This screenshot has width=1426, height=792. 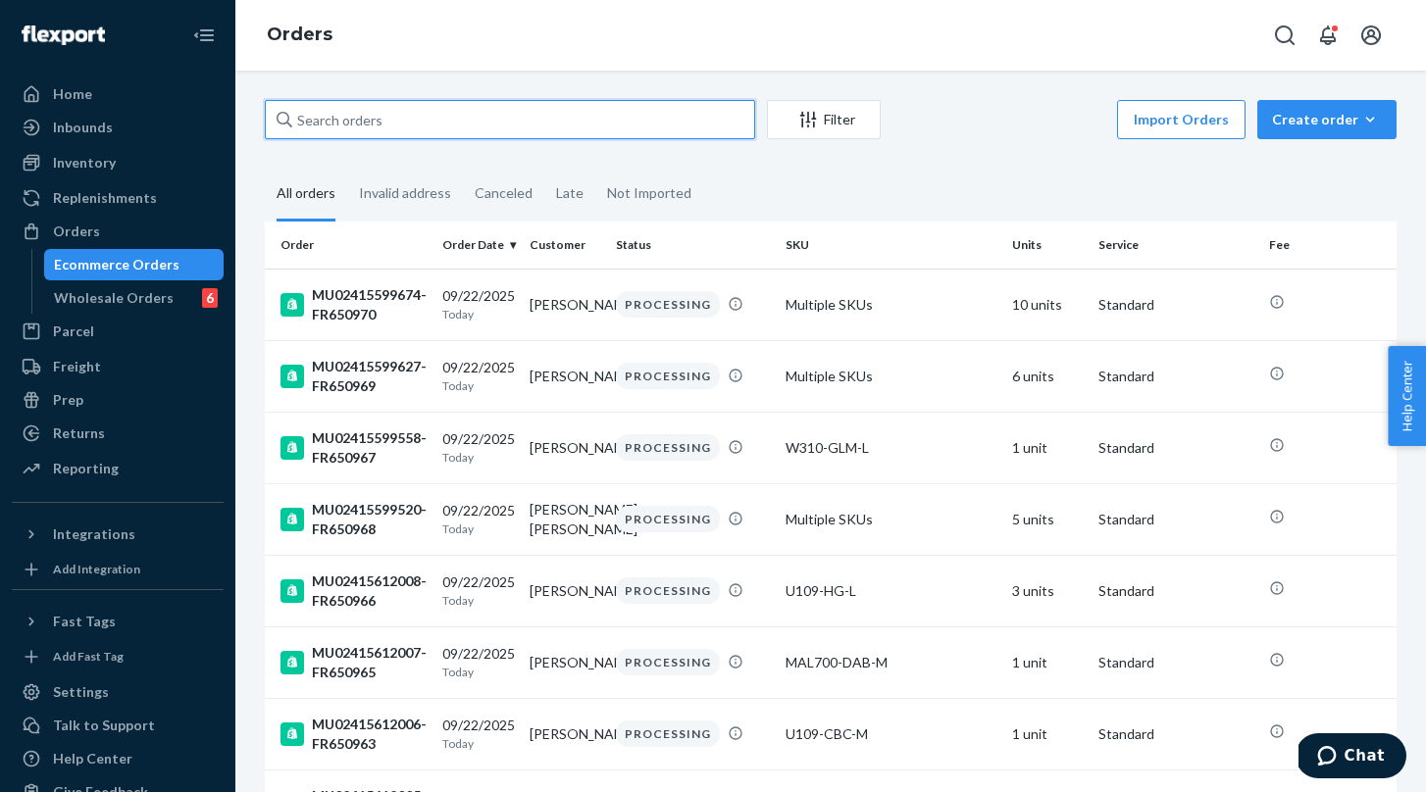 I want to click on th: Units, so click(x=1048, y=245).